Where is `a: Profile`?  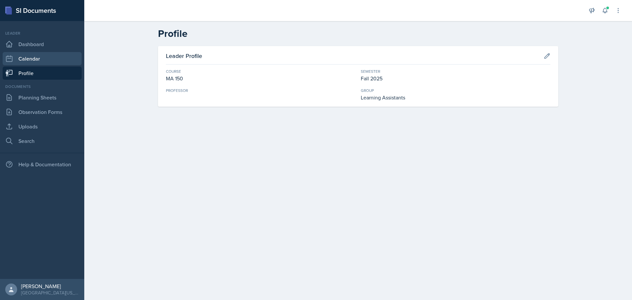
a: Profile is located at coordinates (42, 73).